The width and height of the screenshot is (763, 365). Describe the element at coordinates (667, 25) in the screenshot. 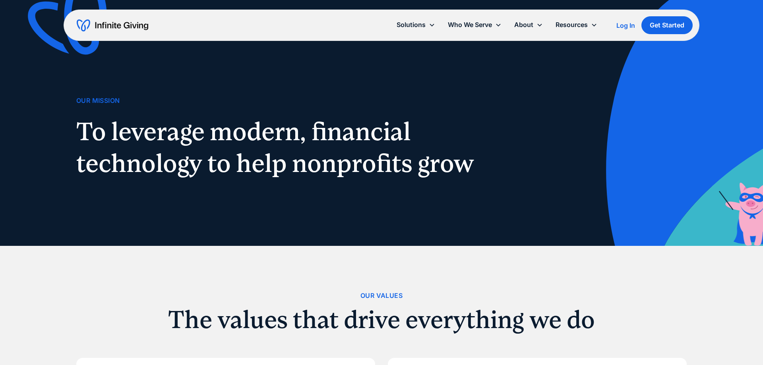

I see `a: Get Started` at that location.